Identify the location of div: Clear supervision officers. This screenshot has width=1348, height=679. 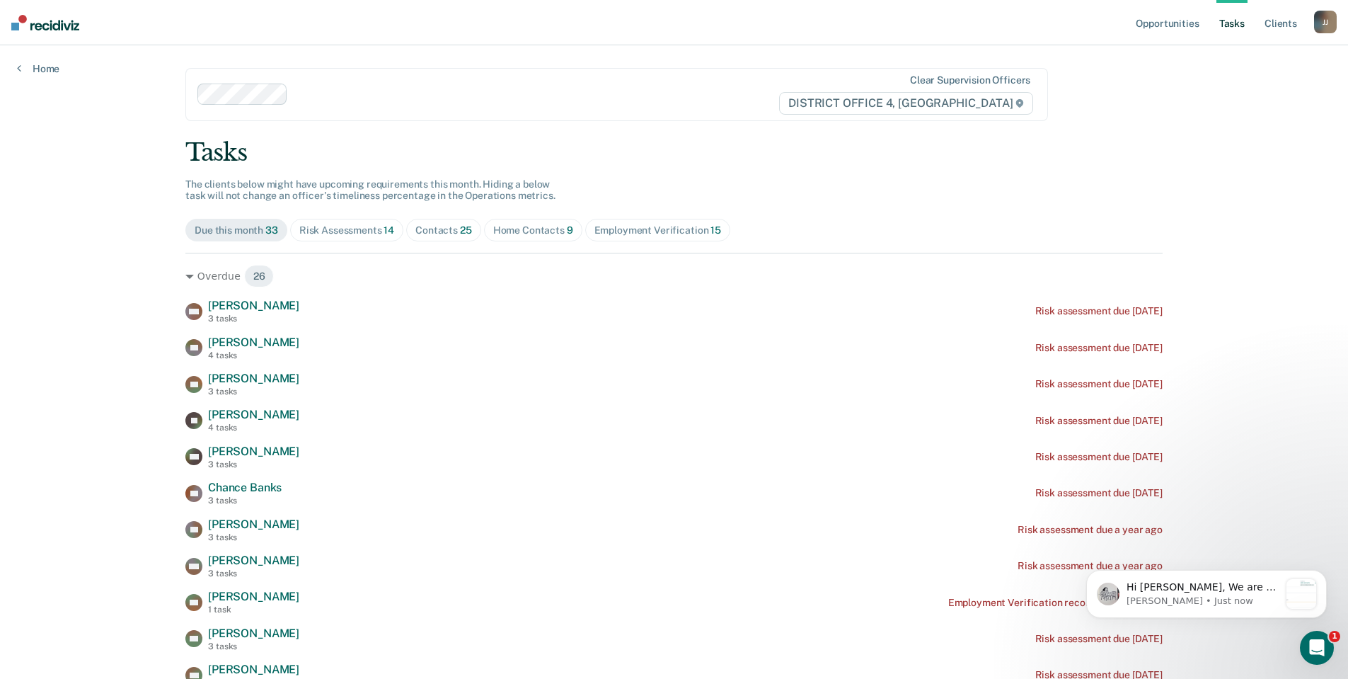
(970, 80).